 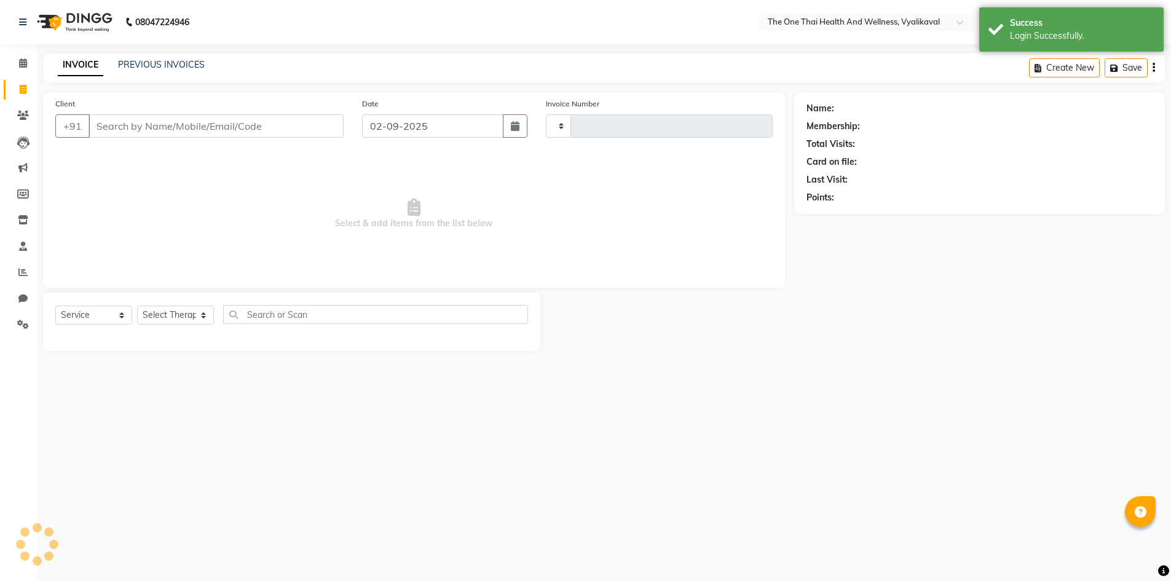 What do you see at coordinates (833, 126) in the screenshot?
I see `div: Membership:` at bounding box center [833, 126].